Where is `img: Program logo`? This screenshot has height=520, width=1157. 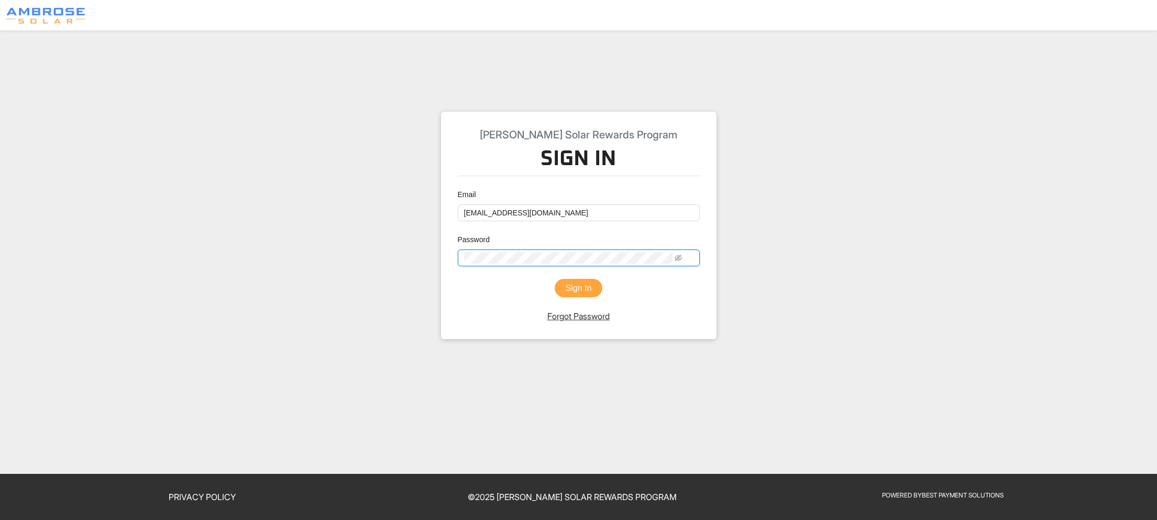
img: Program logo is located at coordinates (46, 16).